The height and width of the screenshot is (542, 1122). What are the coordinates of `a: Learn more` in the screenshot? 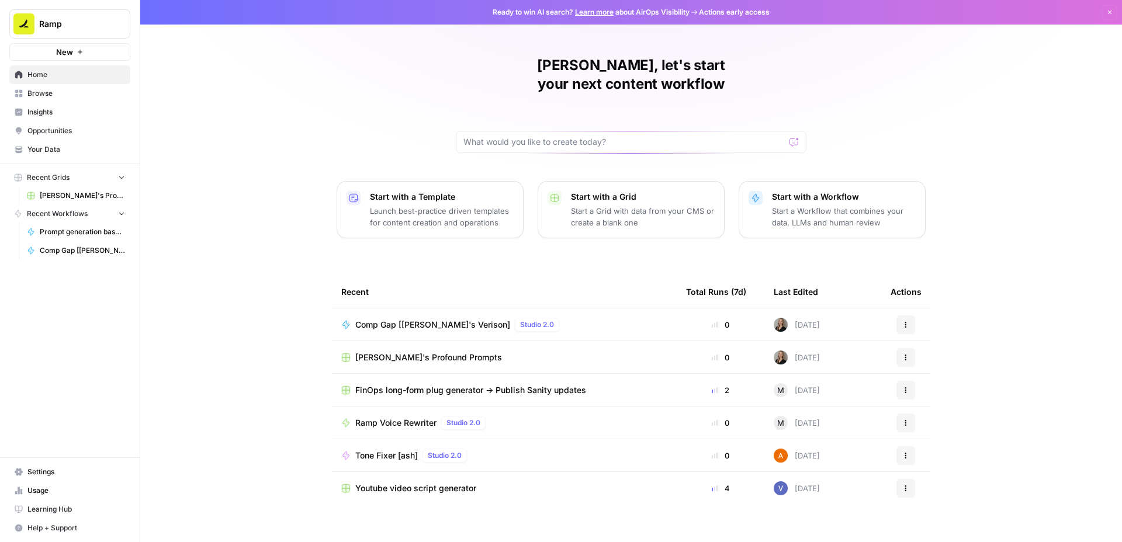 It's located at (594, 12).